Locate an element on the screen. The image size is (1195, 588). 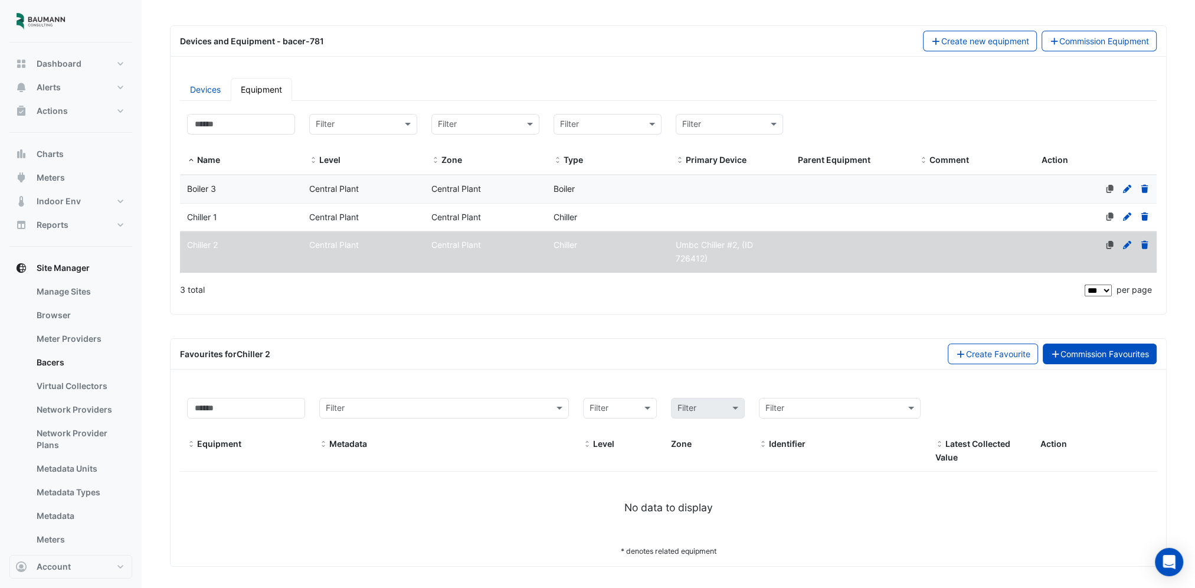
span: Charts is located at coordinates (50, 154).